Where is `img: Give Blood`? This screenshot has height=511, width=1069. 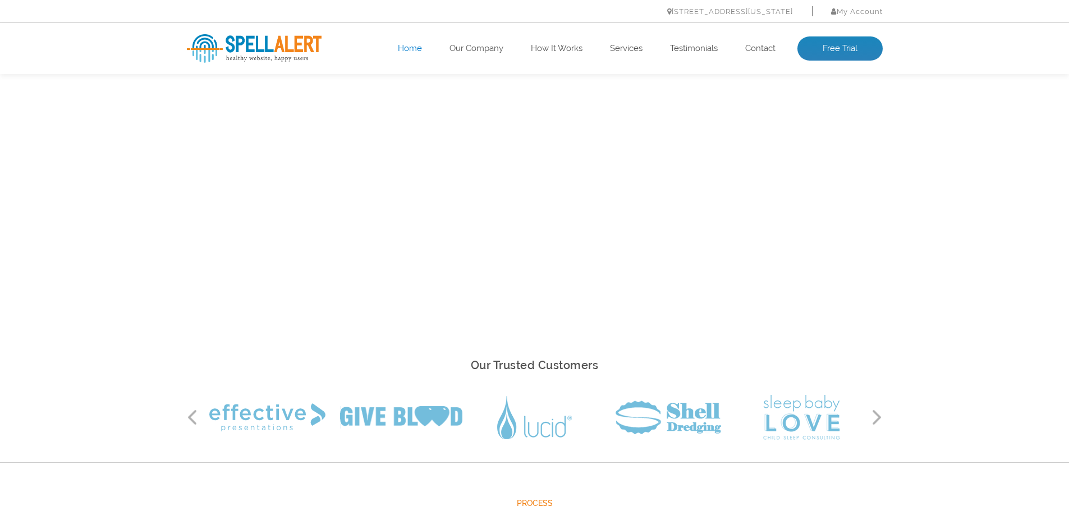 img: Give Blood is located at coordinates (401, 417).